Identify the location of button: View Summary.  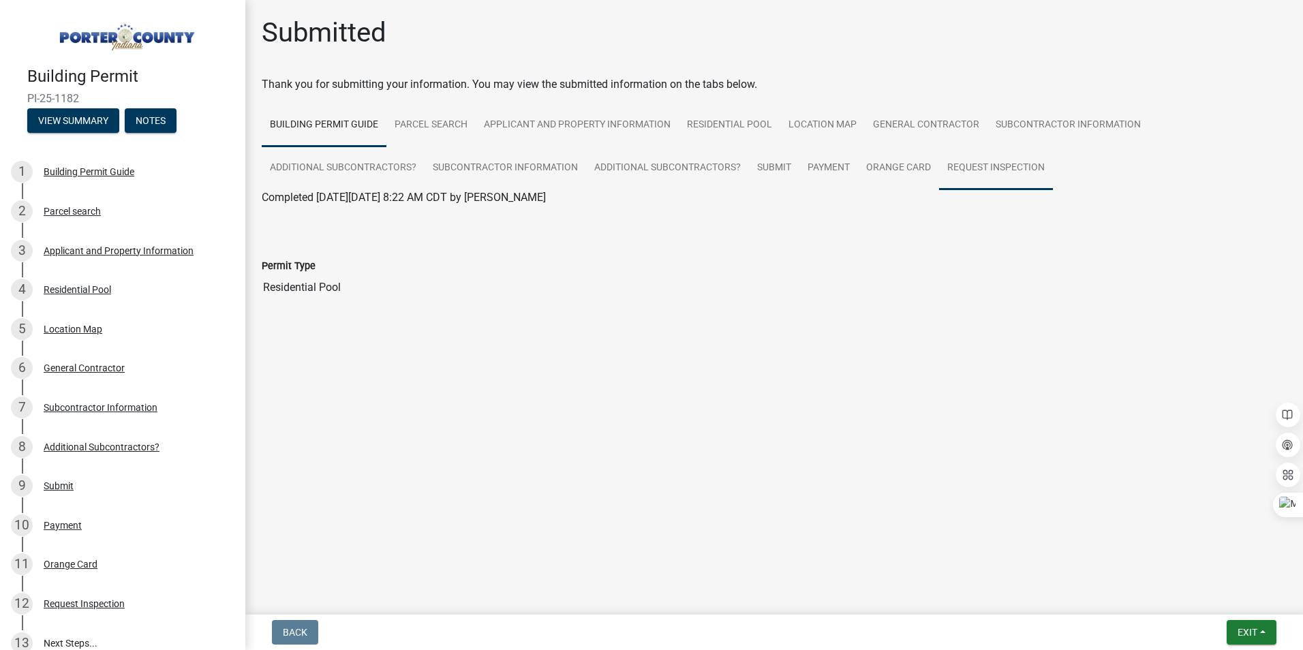
(73, 121).